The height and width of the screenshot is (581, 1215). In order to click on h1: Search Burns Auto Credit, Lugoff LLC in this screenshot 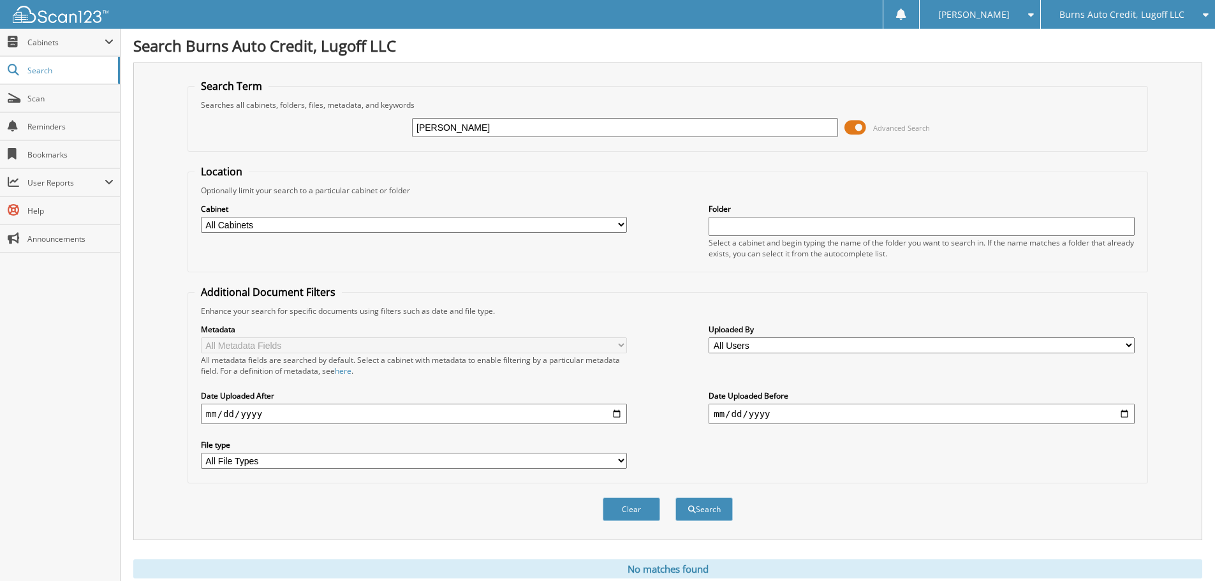, I will do `click(668, 45)`.